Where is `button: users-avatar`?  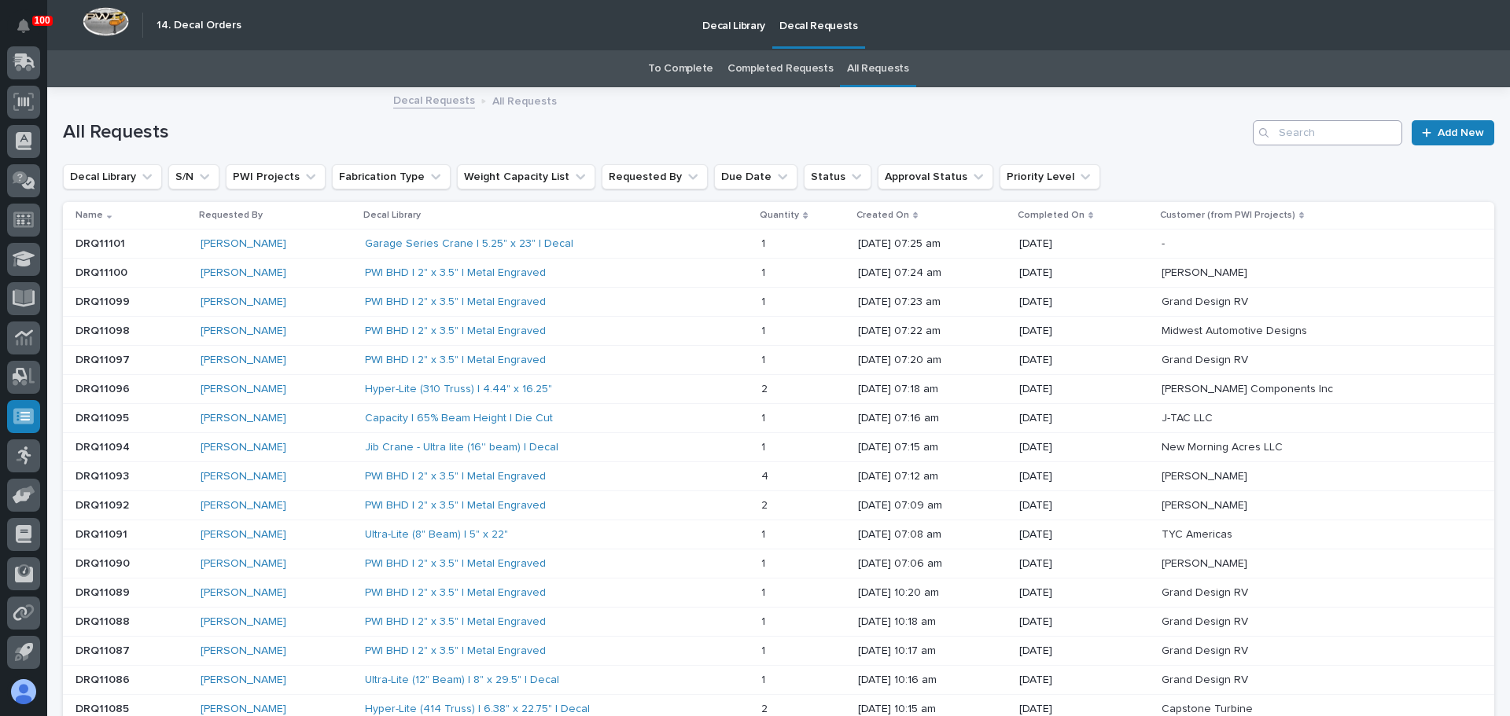 button: users-avatar is located at coordinates (24, 692).